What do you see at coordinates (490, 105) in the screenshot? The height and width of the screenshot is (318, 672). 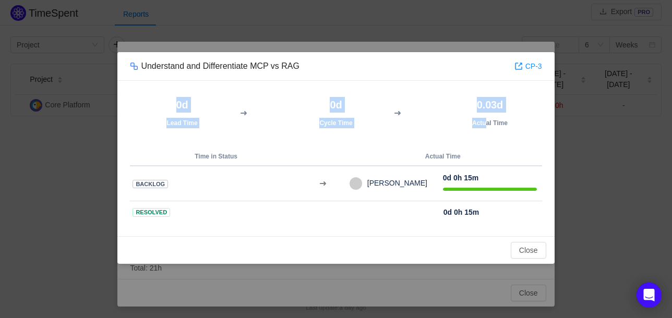 I see `strong: 0.03d` at bounding box center [490, 105].